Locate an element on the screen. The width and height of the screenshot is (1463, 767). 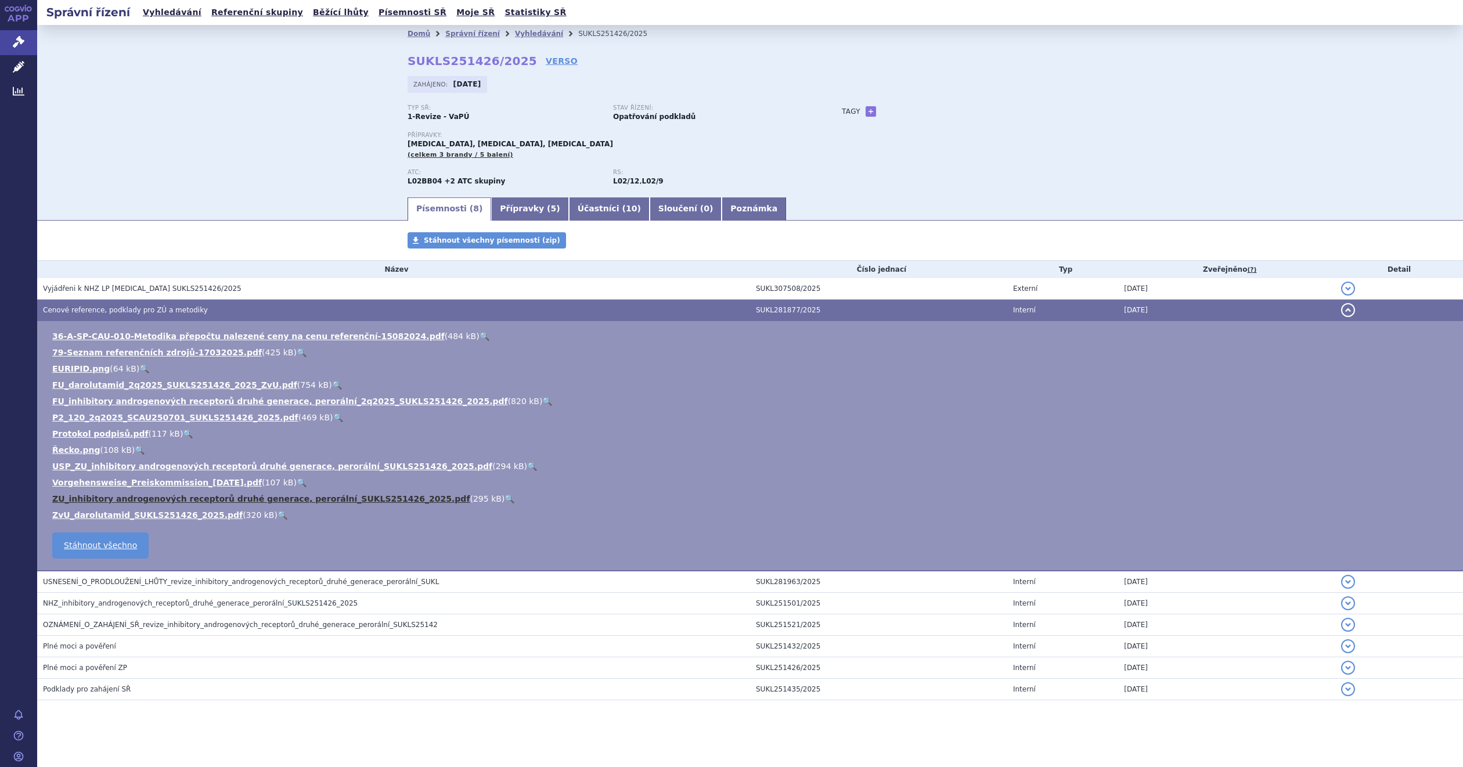
span: 754 kB is located at coordinates (314, 385).